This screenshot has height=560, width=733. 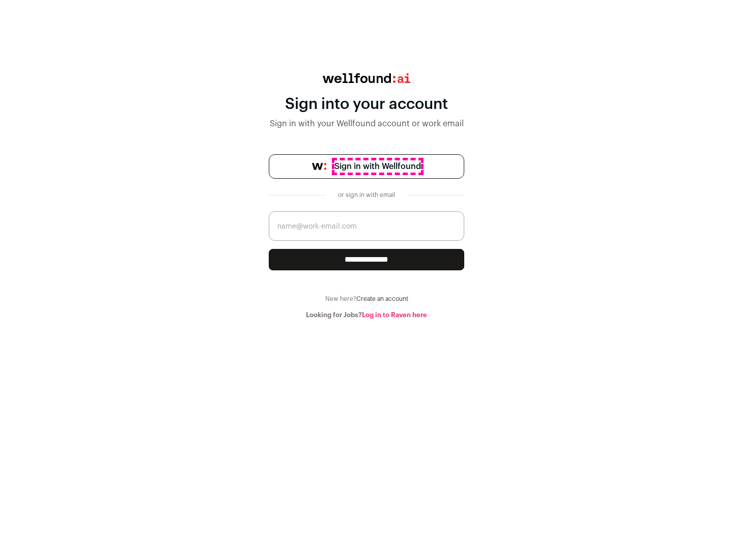 What do you see at coordinates (367, 315) in the screenshot?
I see `div: Looking for Jobs?` at bounding box center [367, 315].